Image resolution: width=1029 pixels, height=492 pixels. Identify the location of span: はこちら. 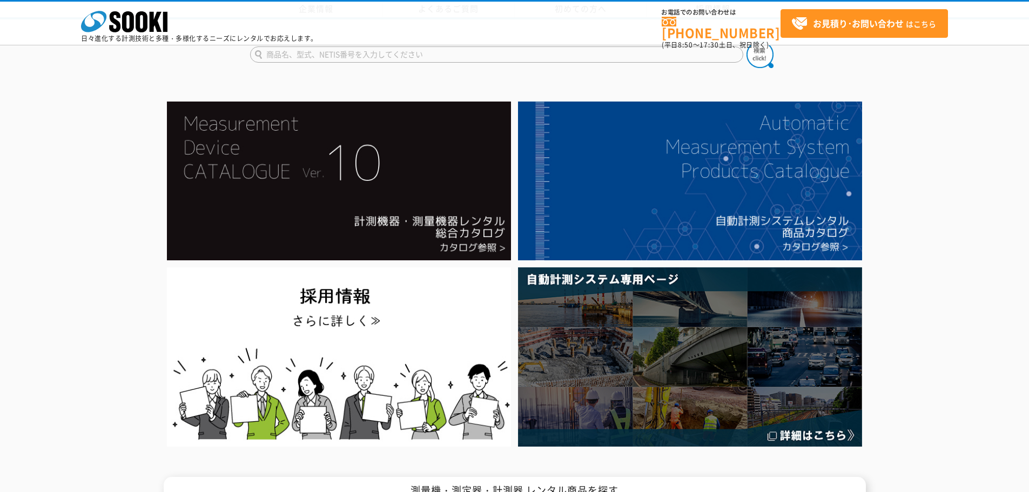
(864, 24).